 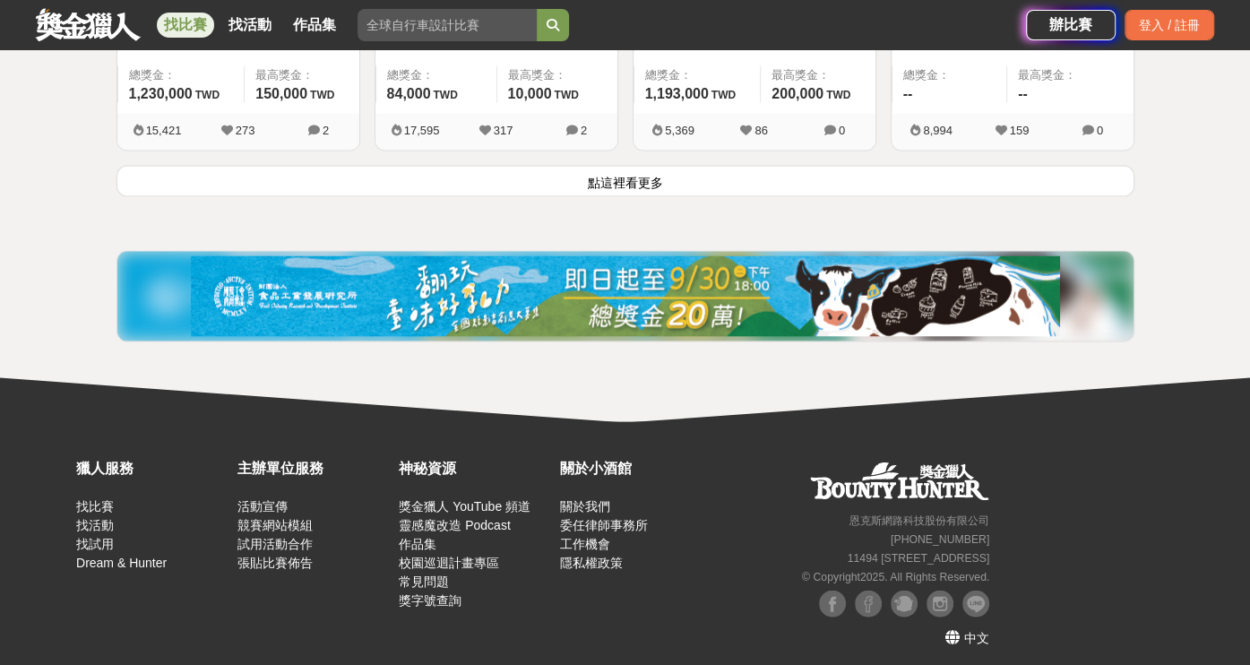 What do you see at coordinates (530, 93) in the screenshot?
I see `span: 10,000` at bounding box center [530, 93].